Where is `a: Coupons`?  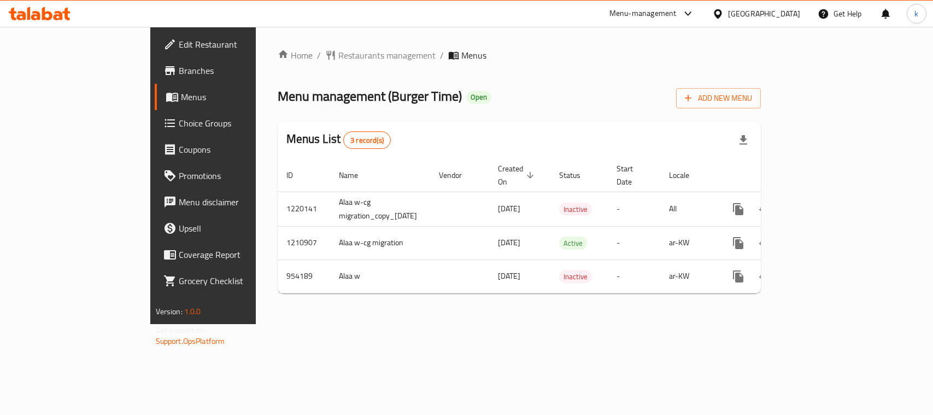 a: Coupons is located at coordinates (230, 149).